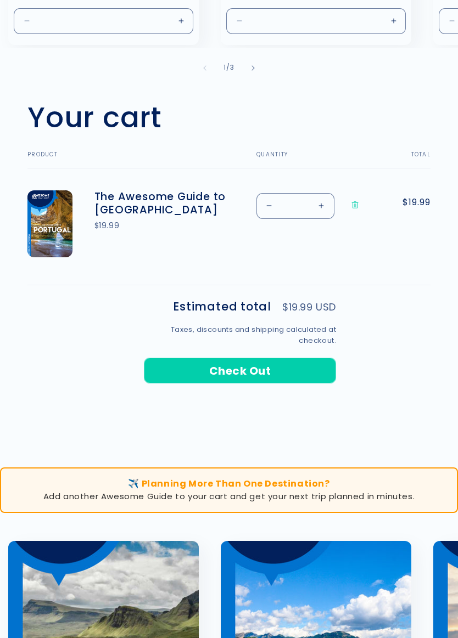 The height and width of the screenshot is (638, 458). What do you see at coordinates (224, 67) in the screenshot?
I see `span: 1` at bounding box center [224, 67].